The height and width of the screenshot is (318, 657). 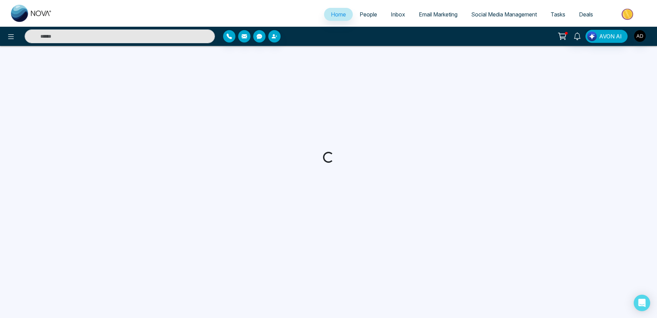 I want to click on span: Social Media Management, so click(x=504, y=14).